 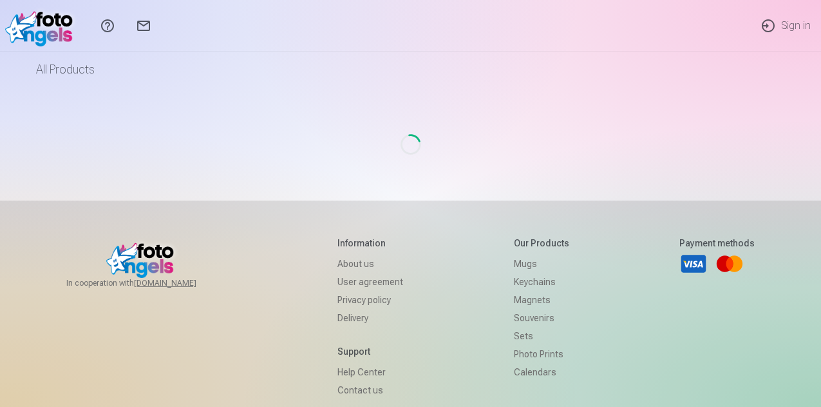 I want to click on a: About us, so click(x=370, y=264).